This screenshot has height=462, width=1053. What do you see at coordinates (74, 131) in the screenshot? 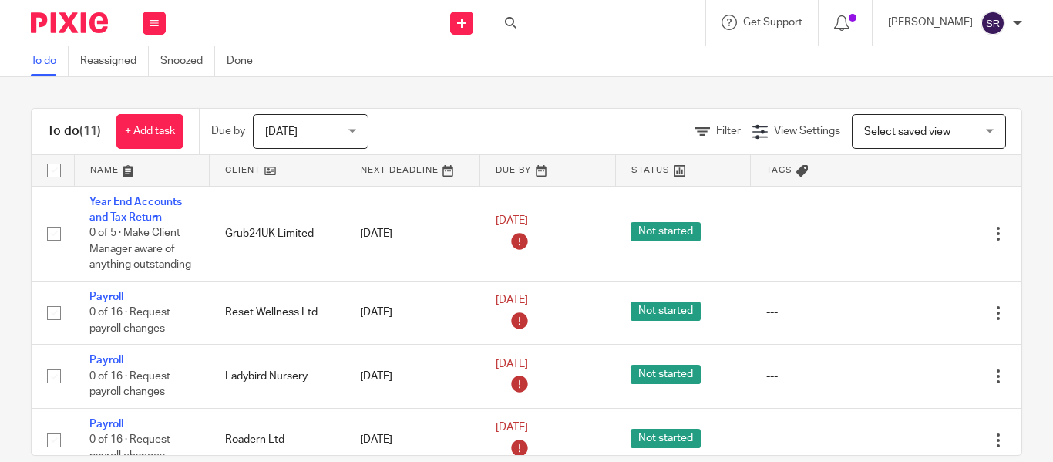
I see `h1: To do` at bounding box center [74, 131].